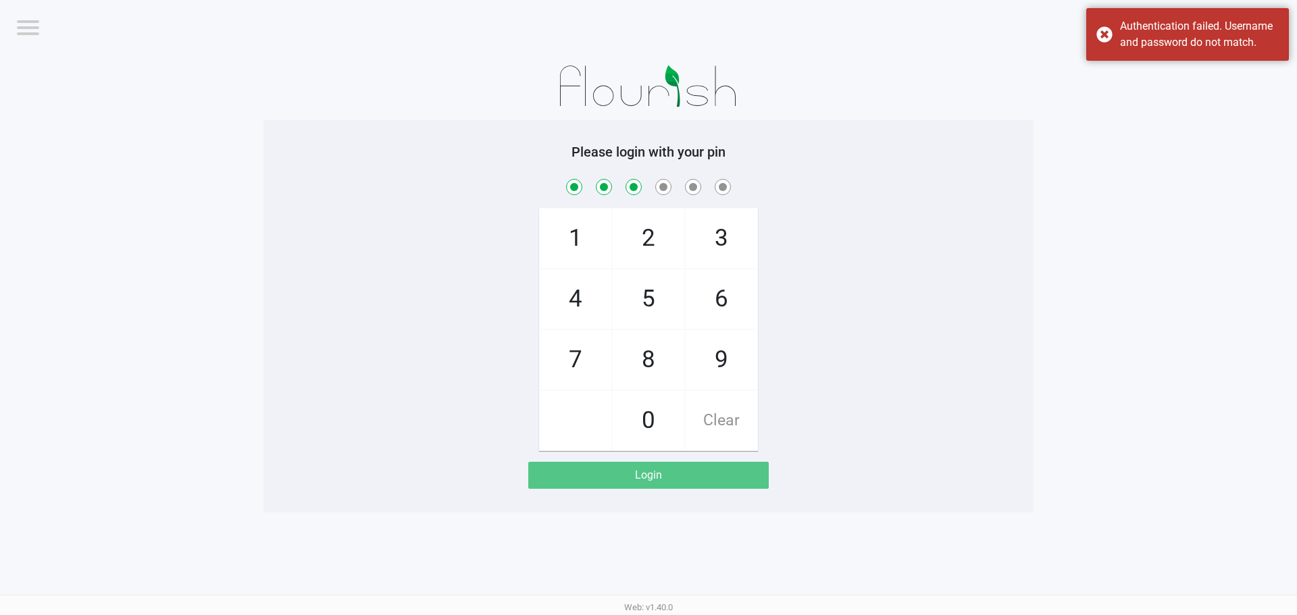  What do you see at coordinates (648, 152) in the screenshot?
I see `h5: Please login with your pin` at bounding box center [648, 152].